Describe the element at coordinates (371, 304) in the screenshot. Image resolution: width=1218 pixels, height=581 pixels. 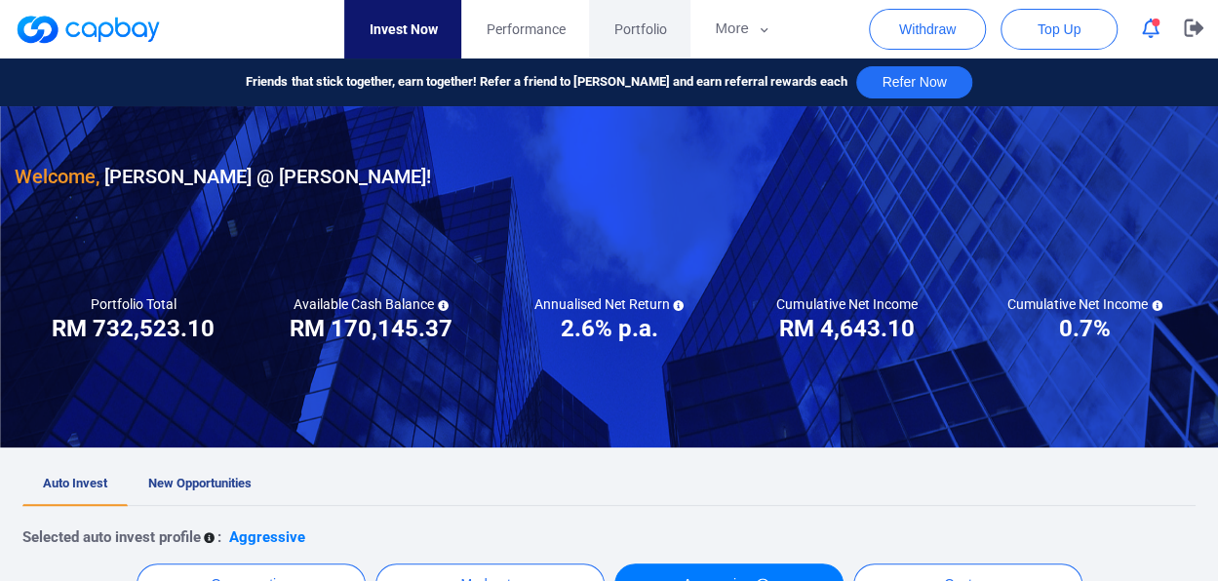
I see `h5: Available Cash Balance` at that location.